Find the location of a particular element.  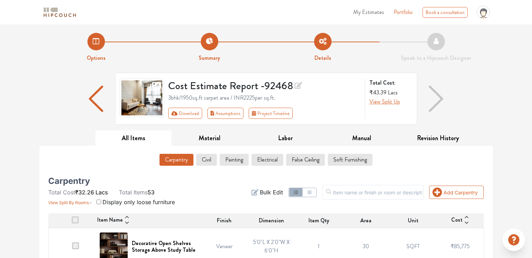

button: Assumptions is located at coordinates (226, 113).